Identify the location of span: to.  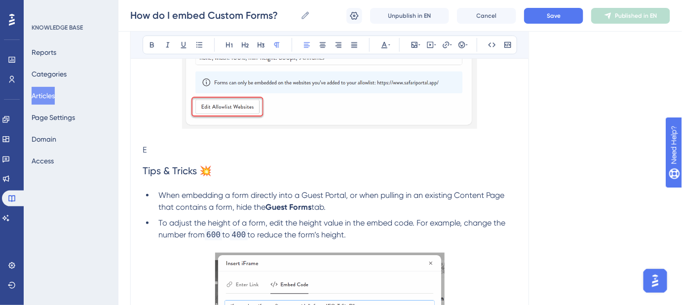
(226, 234).